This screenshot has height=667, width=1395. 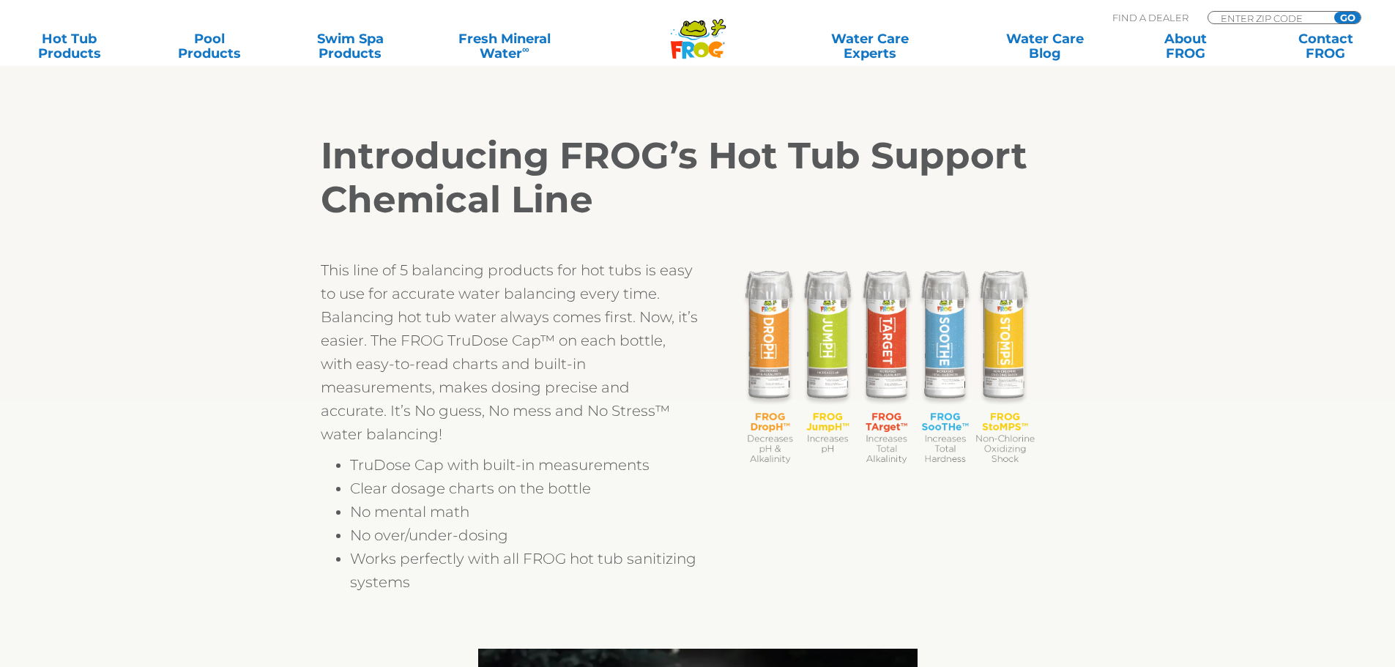 What do you see at coordinates (1269, 18) in the screenshot?
I see `input: Zip Code Form` at bounding box center [1269, 18].